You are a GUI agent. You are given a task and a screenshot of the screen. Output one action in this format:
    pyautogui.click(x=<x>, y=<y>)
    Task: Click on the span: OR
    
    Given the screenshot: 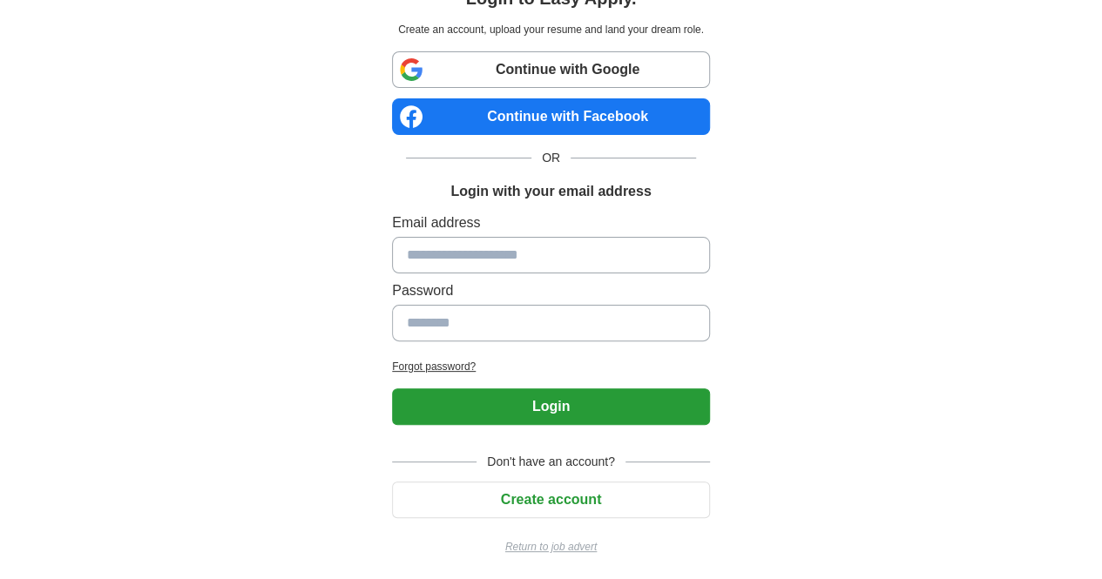 What is the action you would take?
    pyautogui.click(x=550, y=158)
    